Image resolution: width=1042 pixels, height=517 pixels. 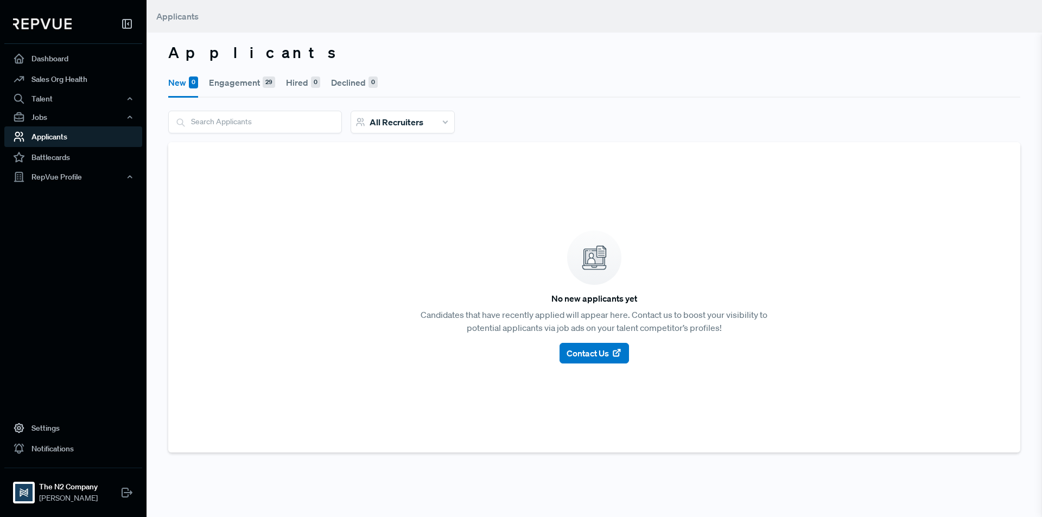 I want to click on strong: The N2 Company, so click(x=68, y=487).